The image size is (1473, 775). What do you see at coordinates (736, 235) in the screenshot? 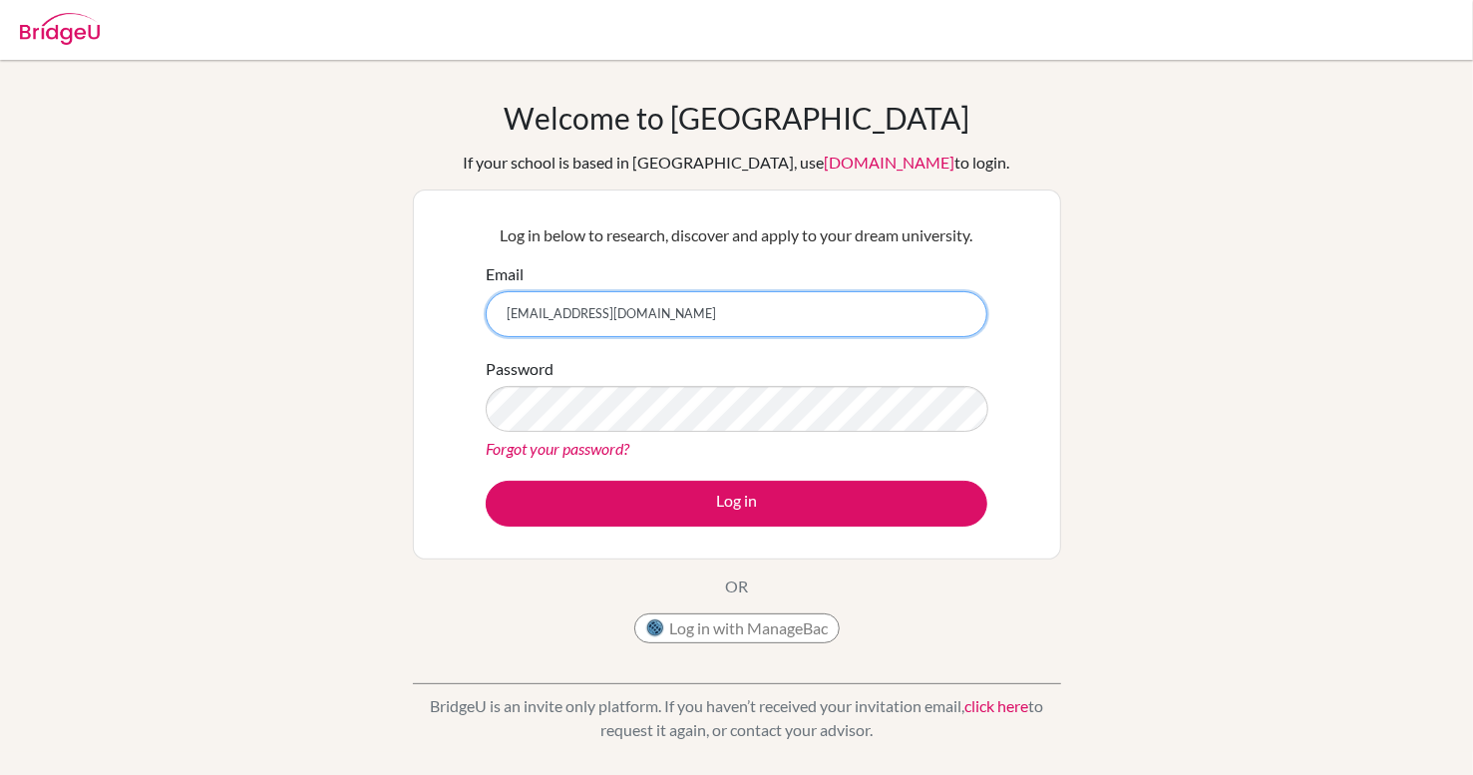
I see `p: Log in below to research, discover and apply to your dream university.` at bounding box center [736, 235].